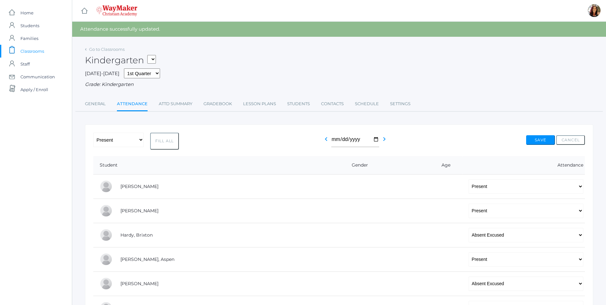 The height and width of the screenshot is (305, 606). I want to click on a: chevron_left, so click(326, 141).